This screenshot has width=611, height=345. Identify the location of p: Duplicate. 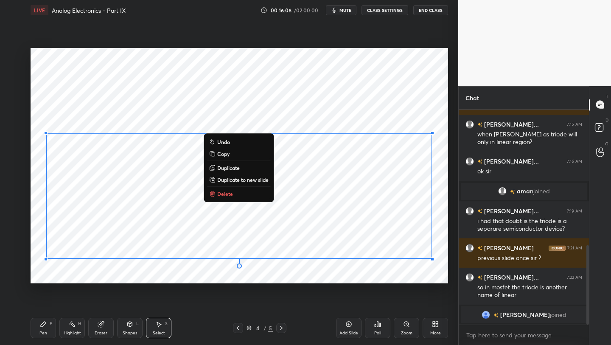
(228, 168).